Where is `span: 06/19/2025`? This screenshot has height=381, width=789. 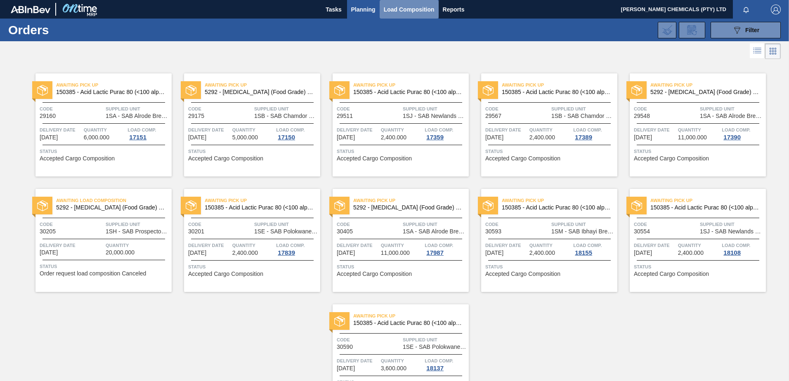
span: 06/19/2025 is located at coordinates (197, 137).